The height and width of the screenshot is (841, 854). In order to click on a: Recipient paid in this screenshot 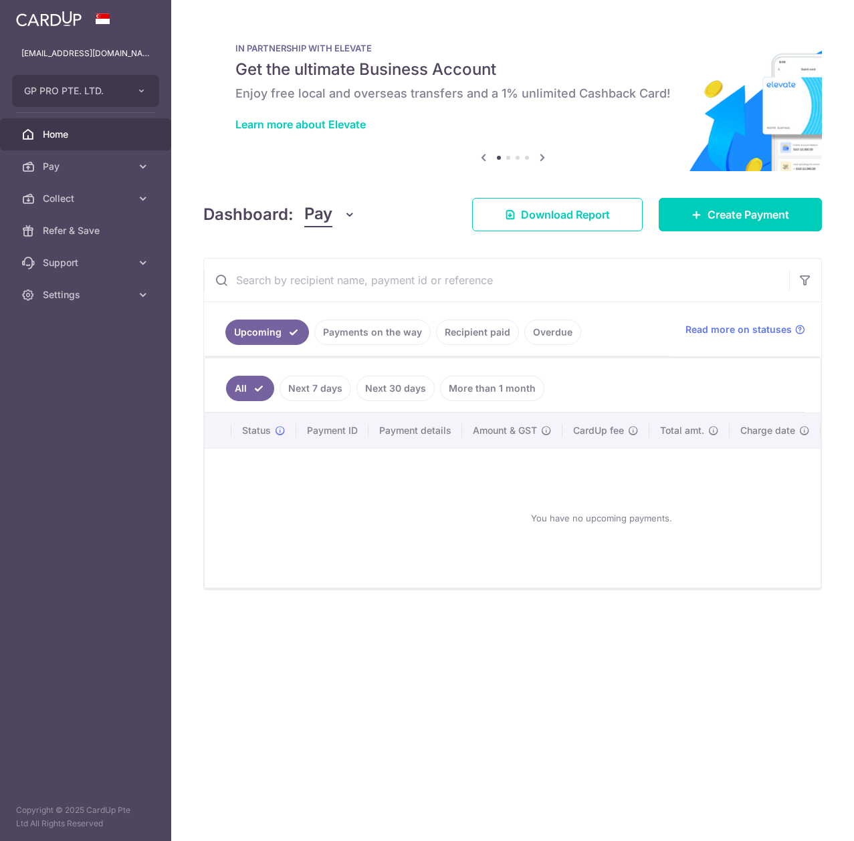, I will do `click(477, 332)`.